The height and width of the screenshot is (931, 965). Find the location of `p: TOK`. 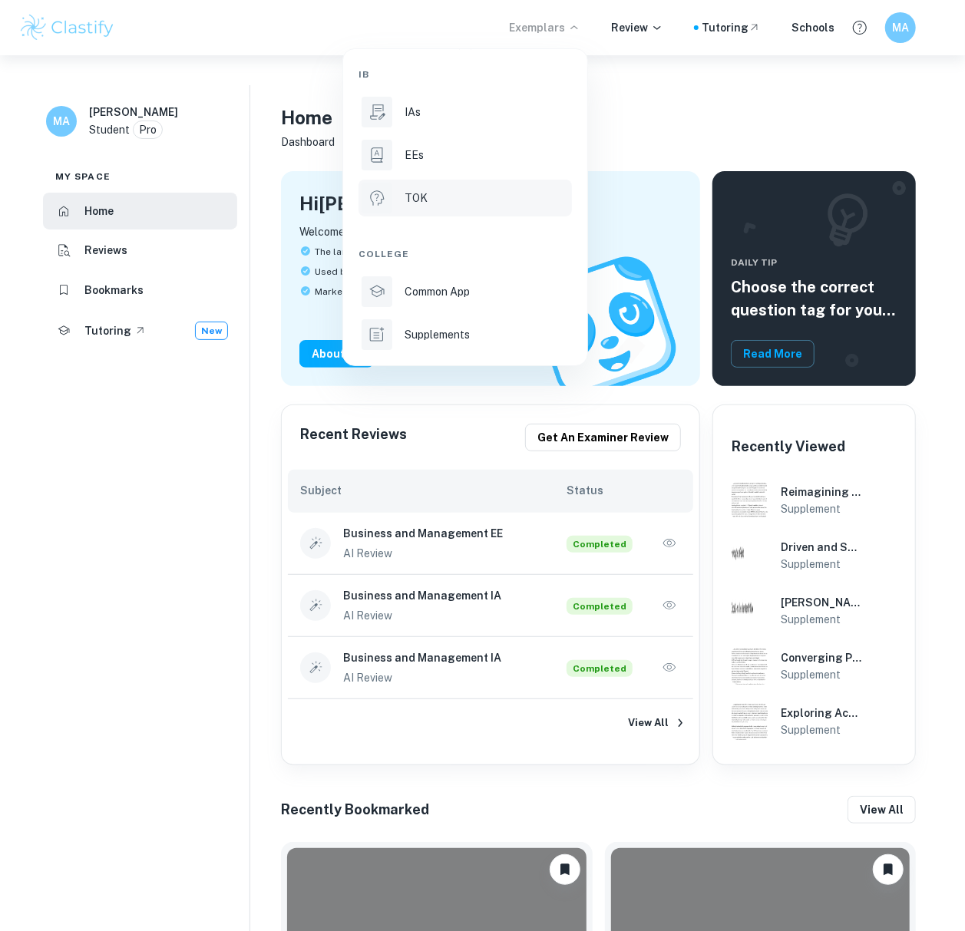

p: TOK is located at coordinates (416, 198).